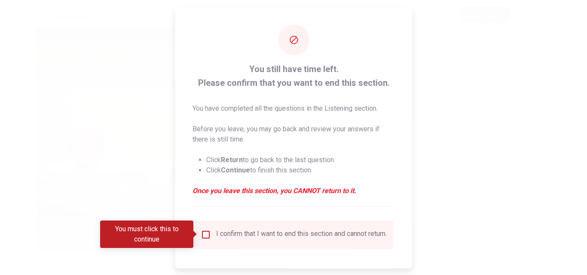  Describe the element at coordinates (293, 108) in the screenshot. I see `p: You have completed all the questions in the Listening section.` at that location.